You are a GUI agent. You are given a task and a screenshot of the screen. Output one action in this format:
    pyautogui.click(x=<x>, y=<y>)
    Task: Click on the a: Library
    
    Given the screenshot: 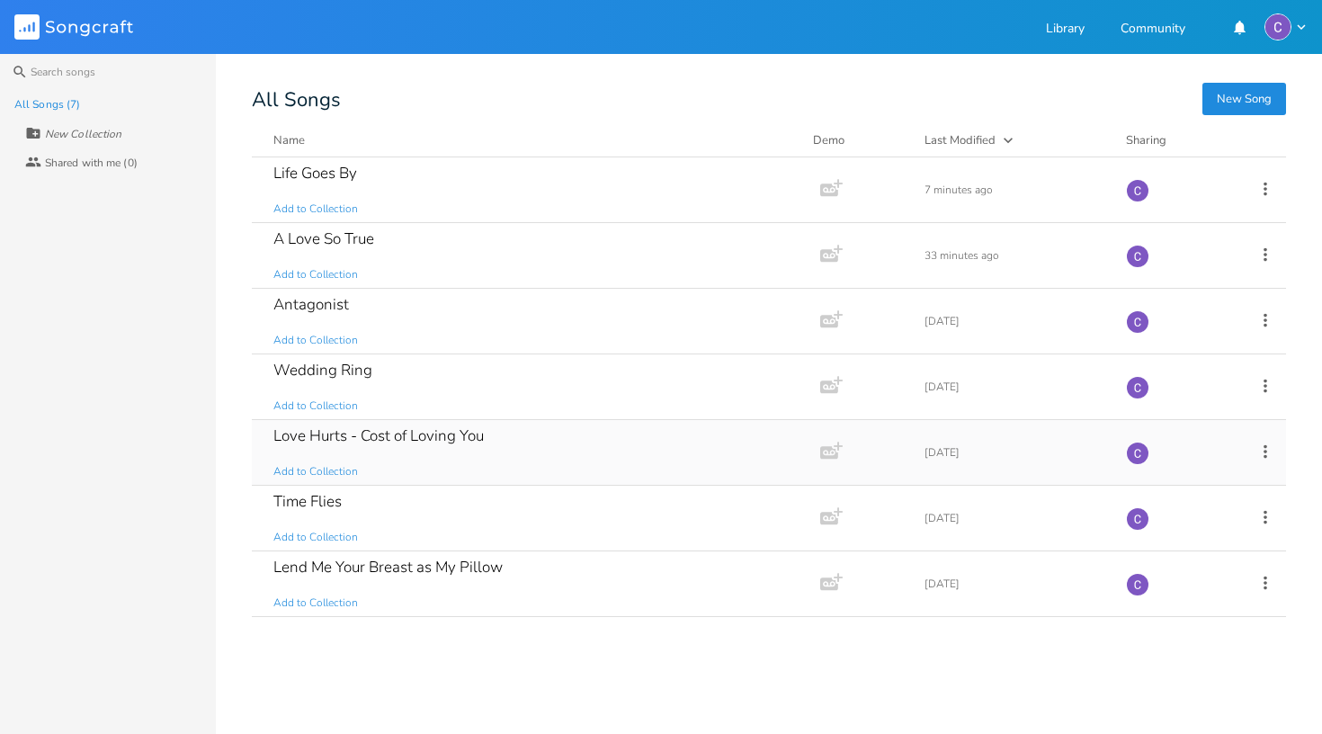 What is the action you would take?
    pyautogui.click(x=1065, y=30)
    